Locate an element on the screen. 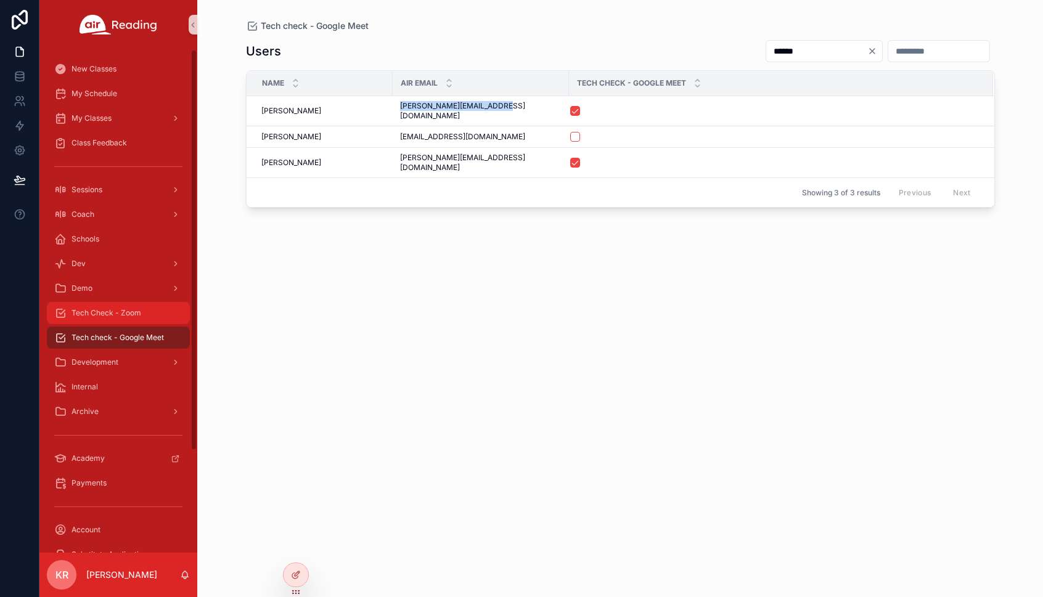  a: Payments is located at coordinates (118, 483).